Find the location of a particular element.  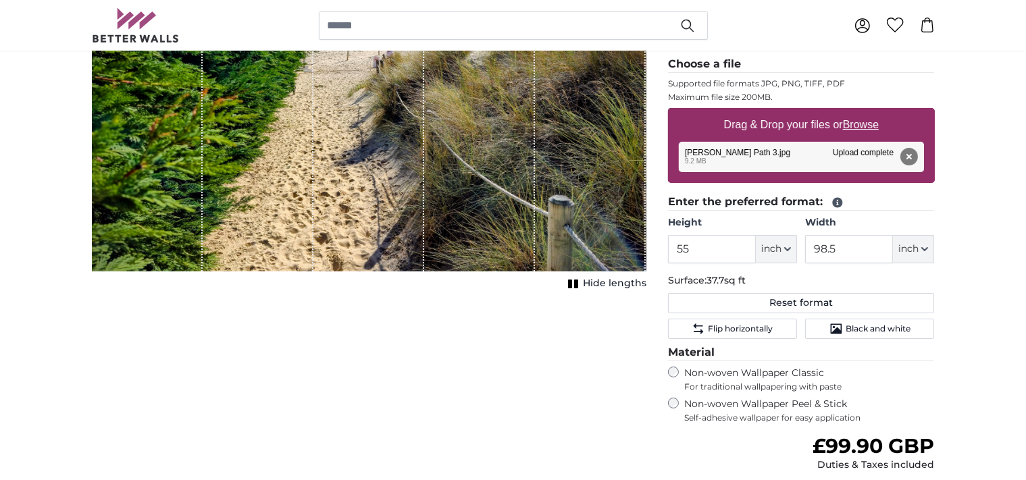

label: Height is located at coordinates (732, 223).